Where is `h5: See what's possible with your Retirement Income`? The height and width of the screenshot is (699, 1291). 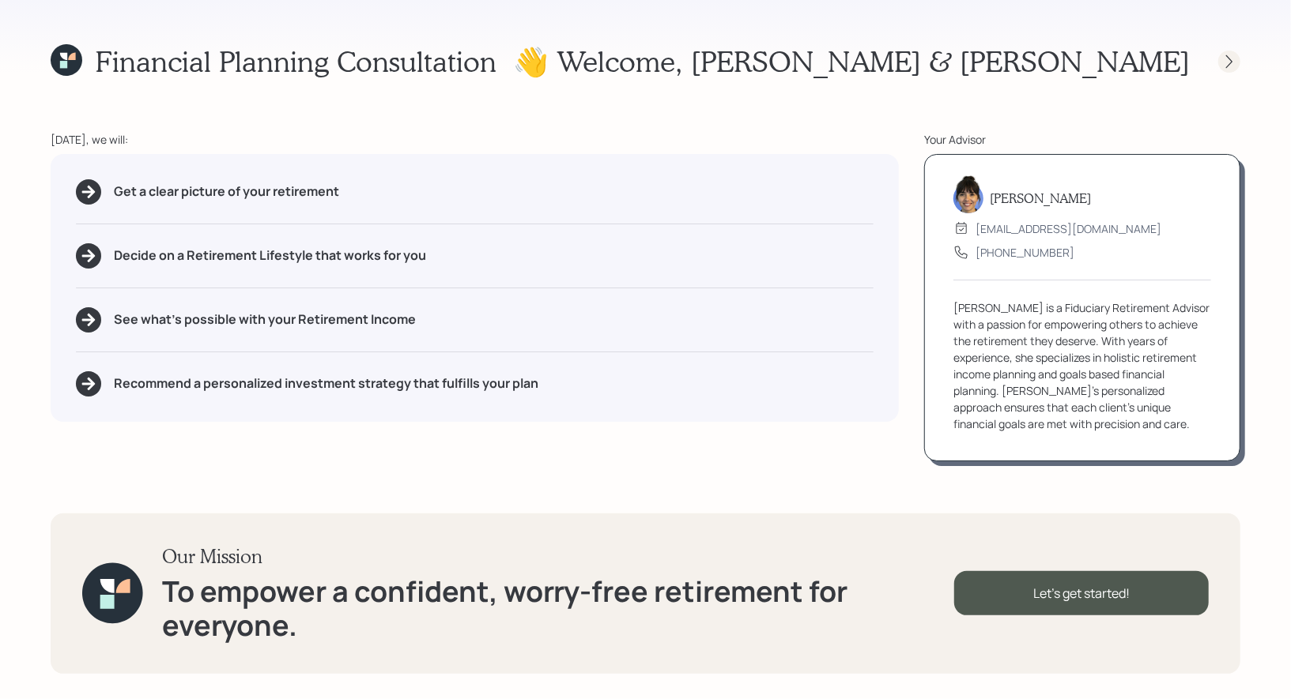
h5: See what's possible with your Retirement Income is located at coordinates (265, 319).